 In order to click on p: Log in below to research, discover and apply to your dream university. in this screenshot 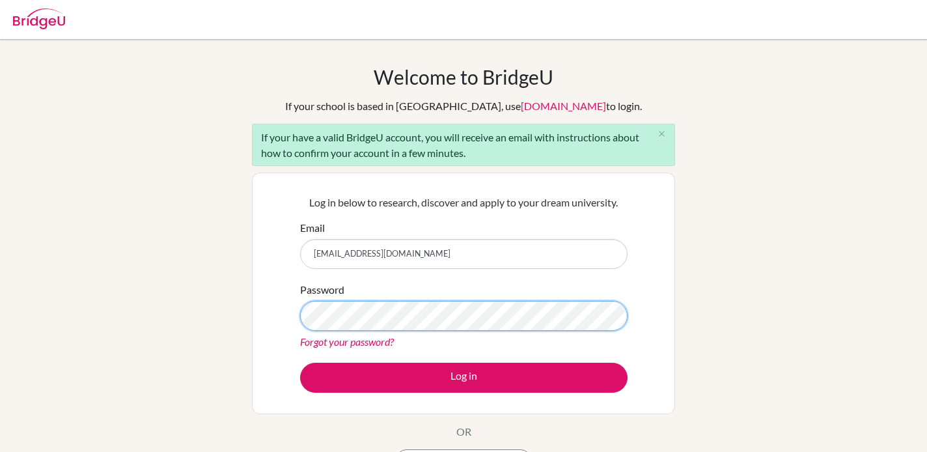, I will do `click(463, 202)`.